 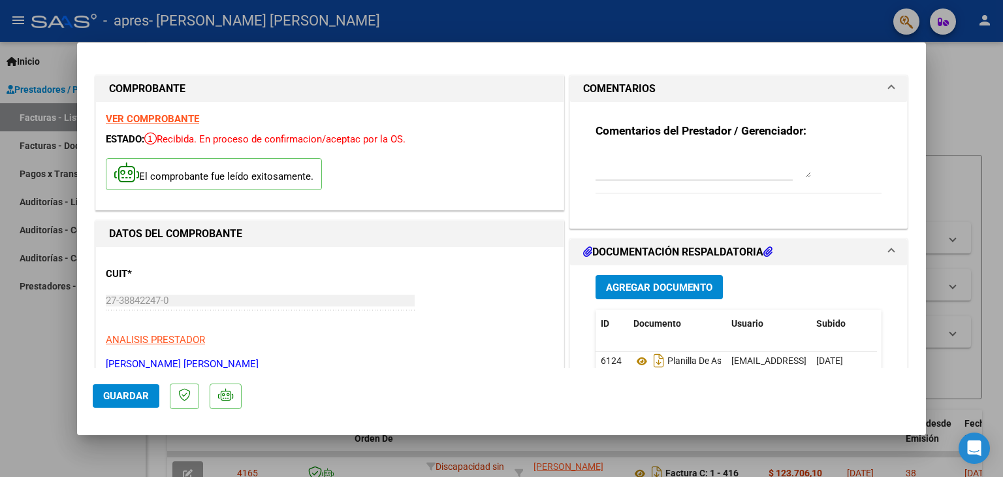 What do you see at coordinates (612, 323) in the screenshot?
I see `datatable-header-cell: ID` at bounding box center [612, 323].